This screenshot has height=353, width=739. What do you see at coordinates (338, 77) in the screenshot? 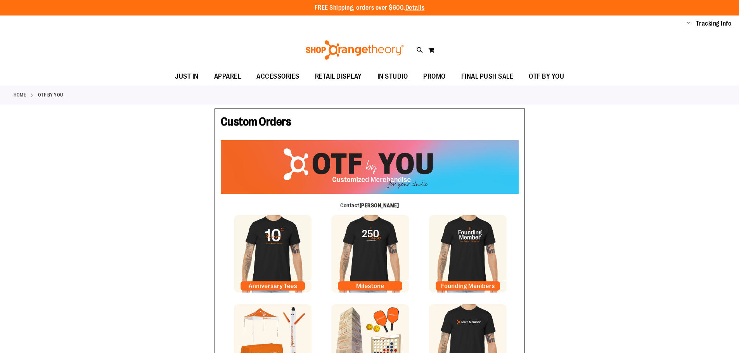
I see `a: RETAIL DISPLAY` at bounding box center [338, 77].